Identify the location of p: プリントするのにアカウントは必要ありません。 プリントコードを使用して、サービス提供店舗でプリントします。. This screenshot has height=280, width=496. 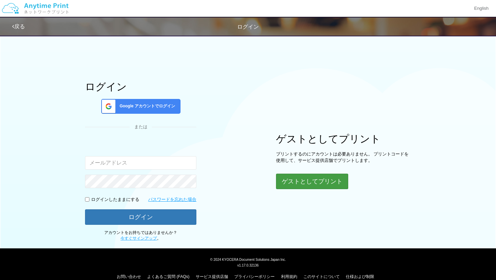
(343, 157).